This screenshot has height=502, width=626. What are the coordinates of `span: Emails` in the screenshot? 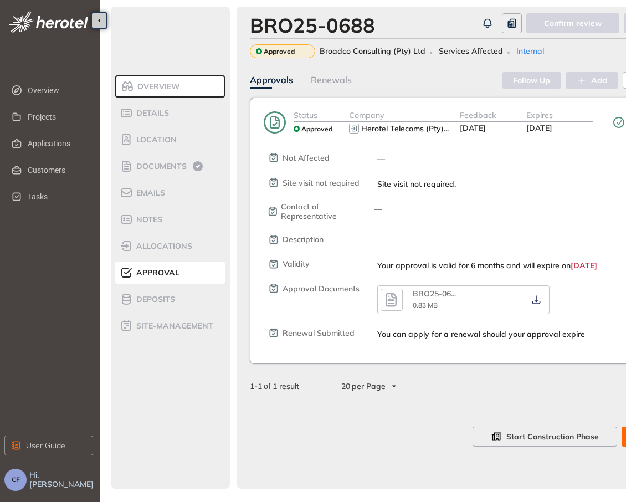 It's located at (149, 193).